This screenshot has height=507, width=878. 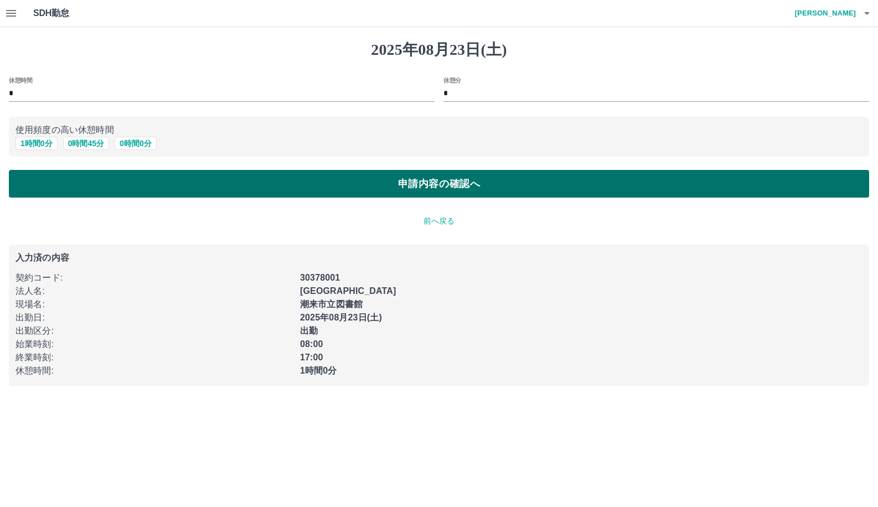 I want to click on button: 0時間0分, so click(x=136, y=143).